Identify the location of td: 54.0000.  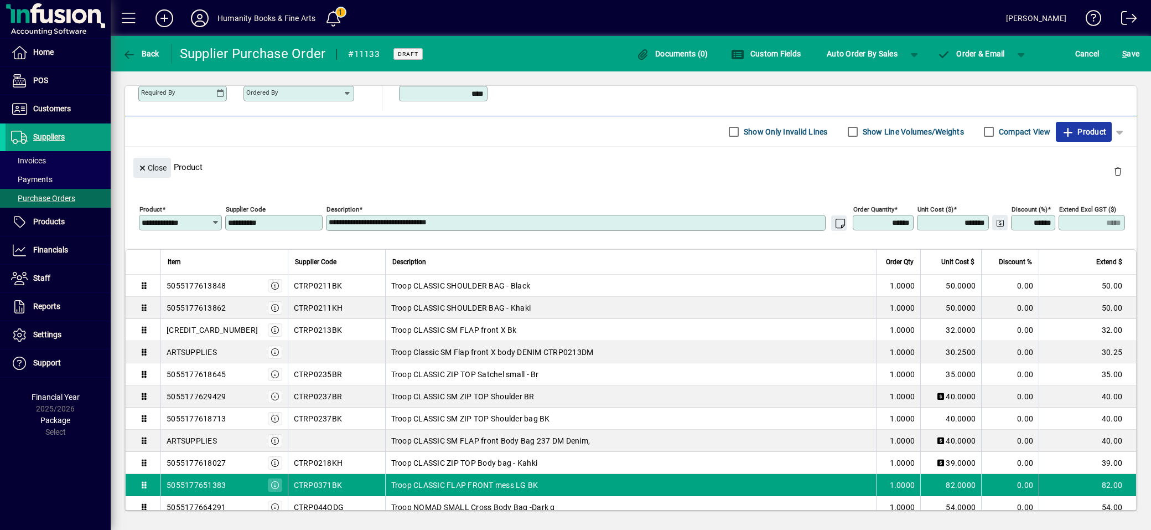
(951, 507).